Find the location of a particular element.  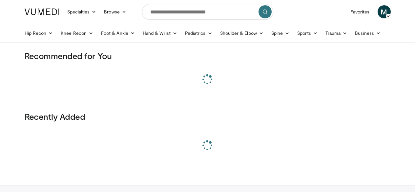

h3: Recommended for You is located at coordinates (208, 56).